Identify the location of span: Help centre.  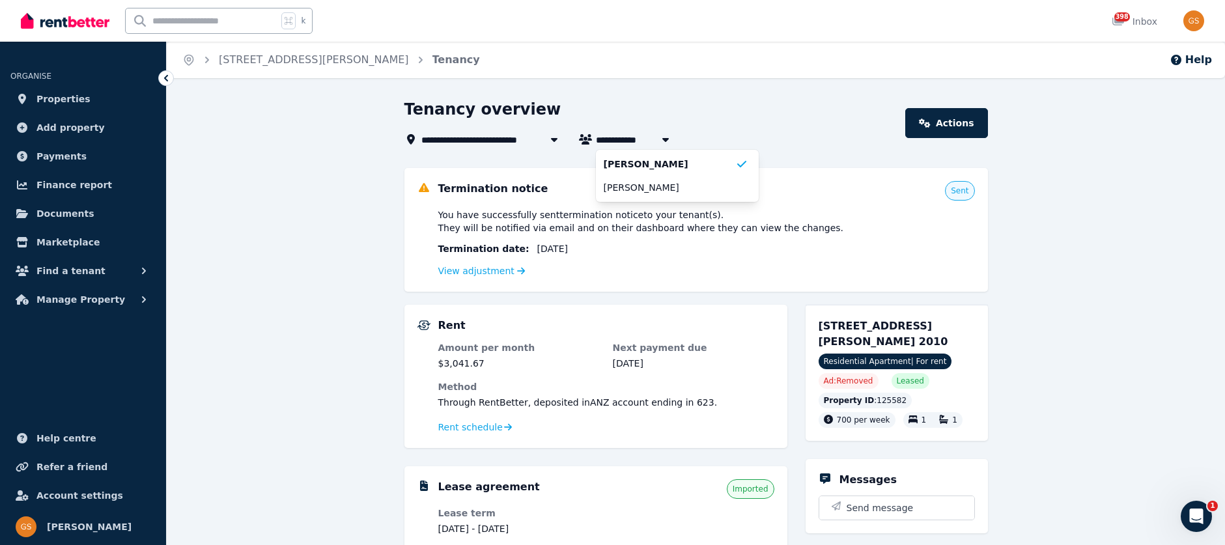
(66, 438).